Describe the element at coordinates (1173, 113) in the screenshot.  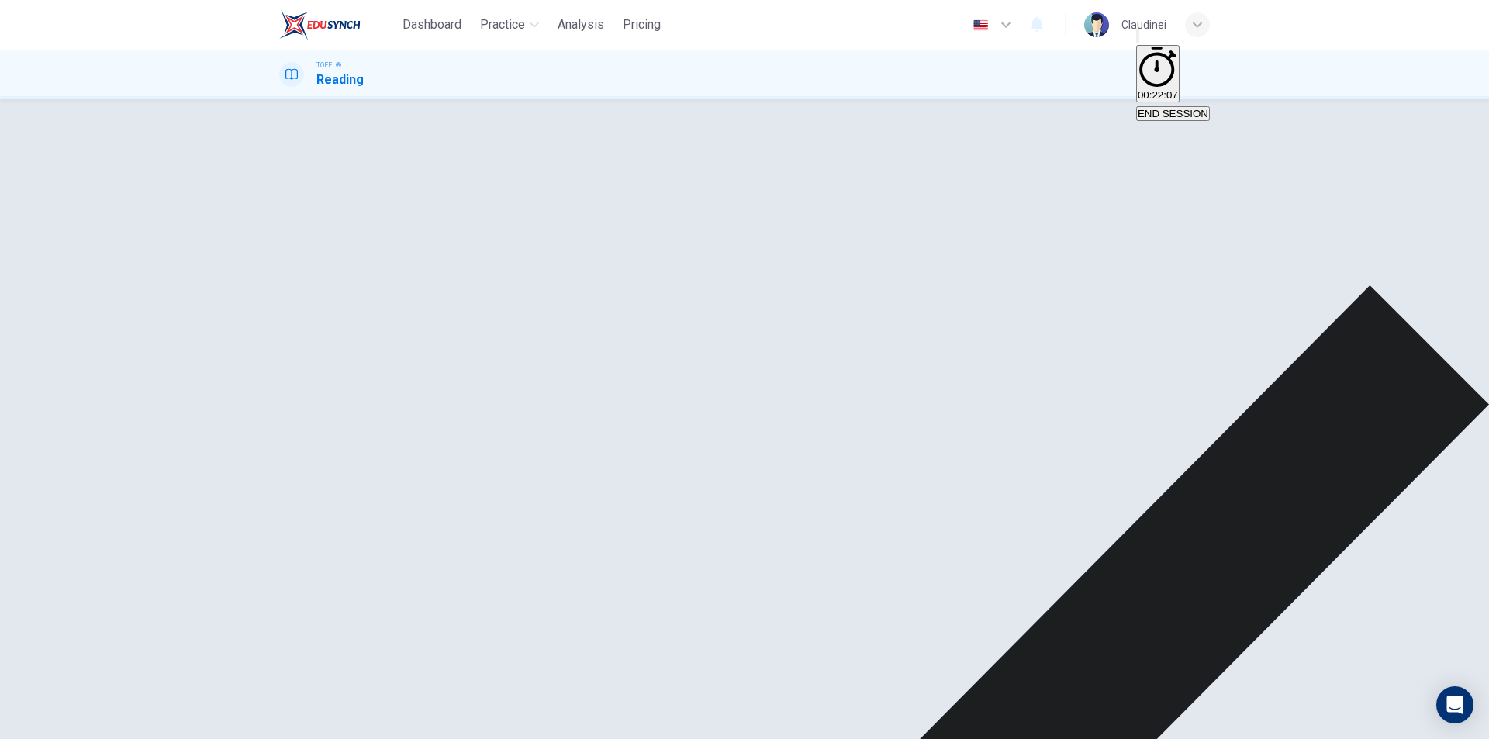
I see `span: END SESSION` at that location.